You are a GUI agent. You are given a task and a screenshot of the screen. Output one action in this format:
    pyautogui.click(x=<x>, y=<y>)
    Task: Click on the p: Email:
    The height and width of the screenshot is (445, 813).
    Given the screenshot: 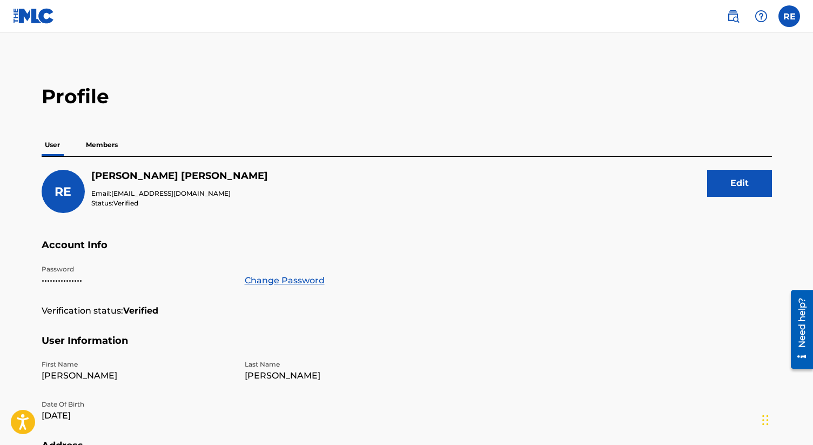 What is the action you would take?
    pyautogui.click(x=179, y=193)
    